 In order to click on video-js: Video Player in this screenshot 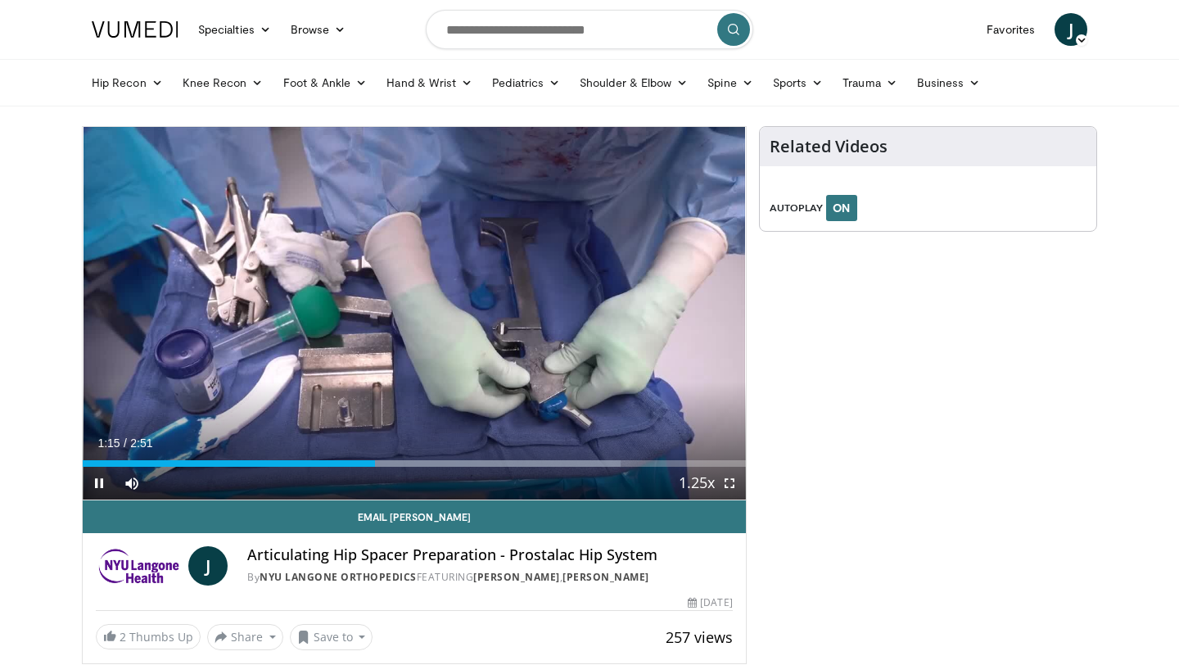, I will do `click(414, 314)`.